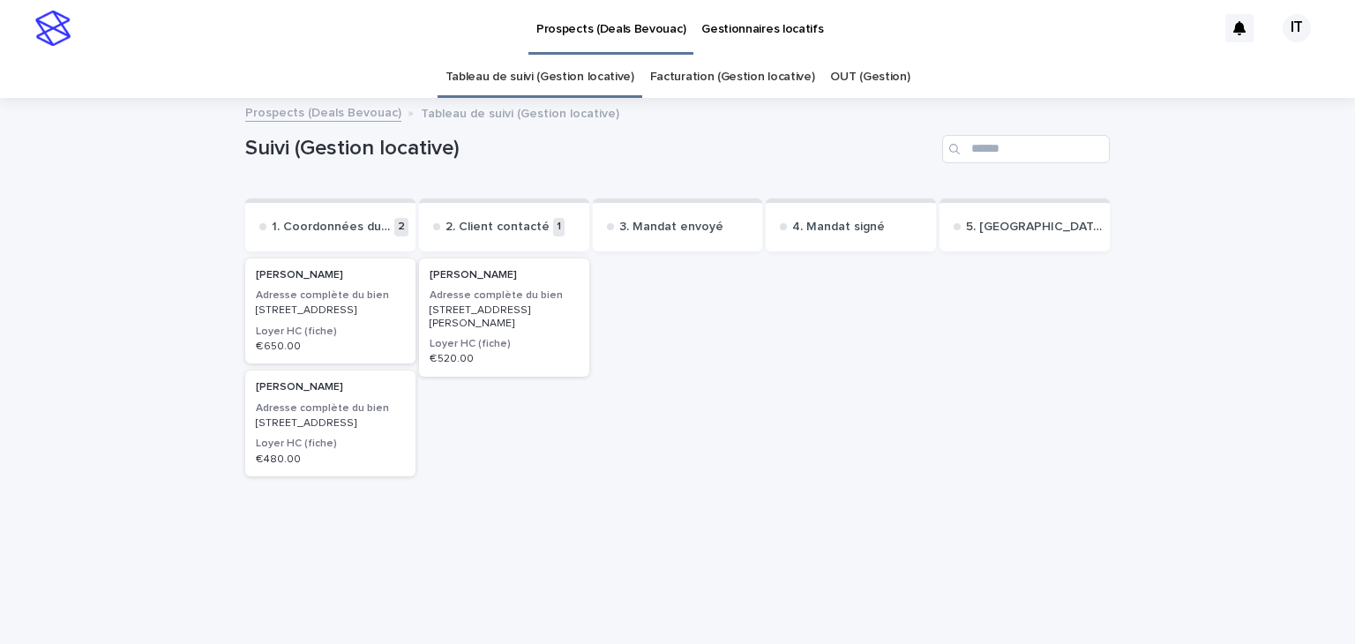 The height and width of the screenshot is (644, 1355). I want to click on div: Search, so click(1026, 149).